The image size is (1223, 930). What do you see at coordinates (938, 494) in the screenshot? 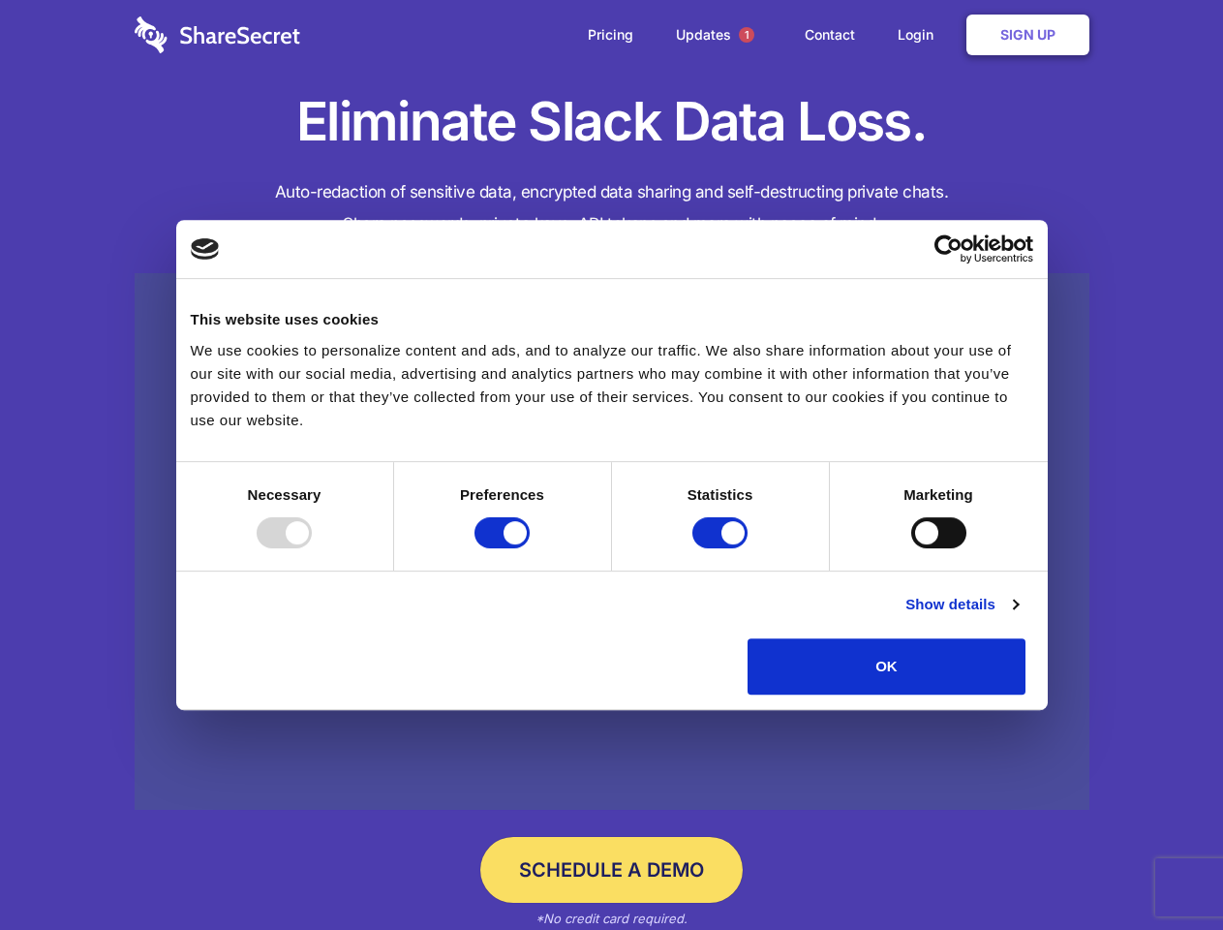
I see `strong: Marketing` at bounding box center [938, 494].